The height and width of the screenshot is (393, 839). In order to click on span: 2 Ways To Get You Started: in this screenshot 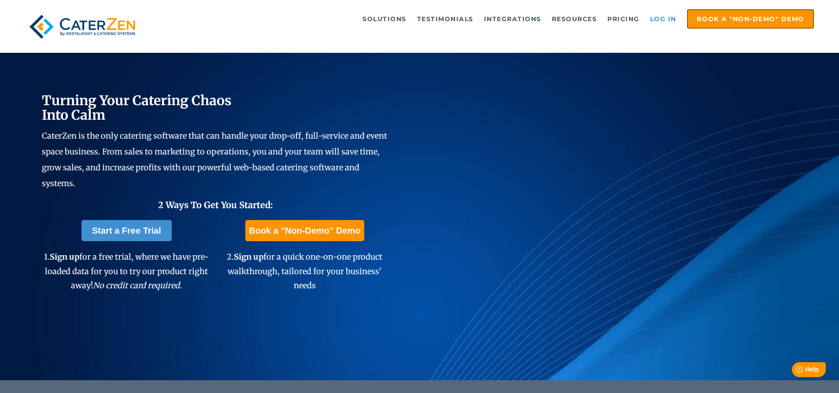, I will do `click(215, 205)`.